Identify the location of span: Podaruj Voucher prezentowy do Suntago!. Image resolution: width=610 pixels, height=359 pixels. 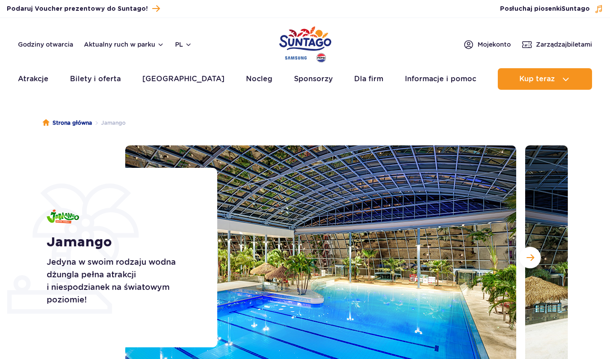
(77, 9).